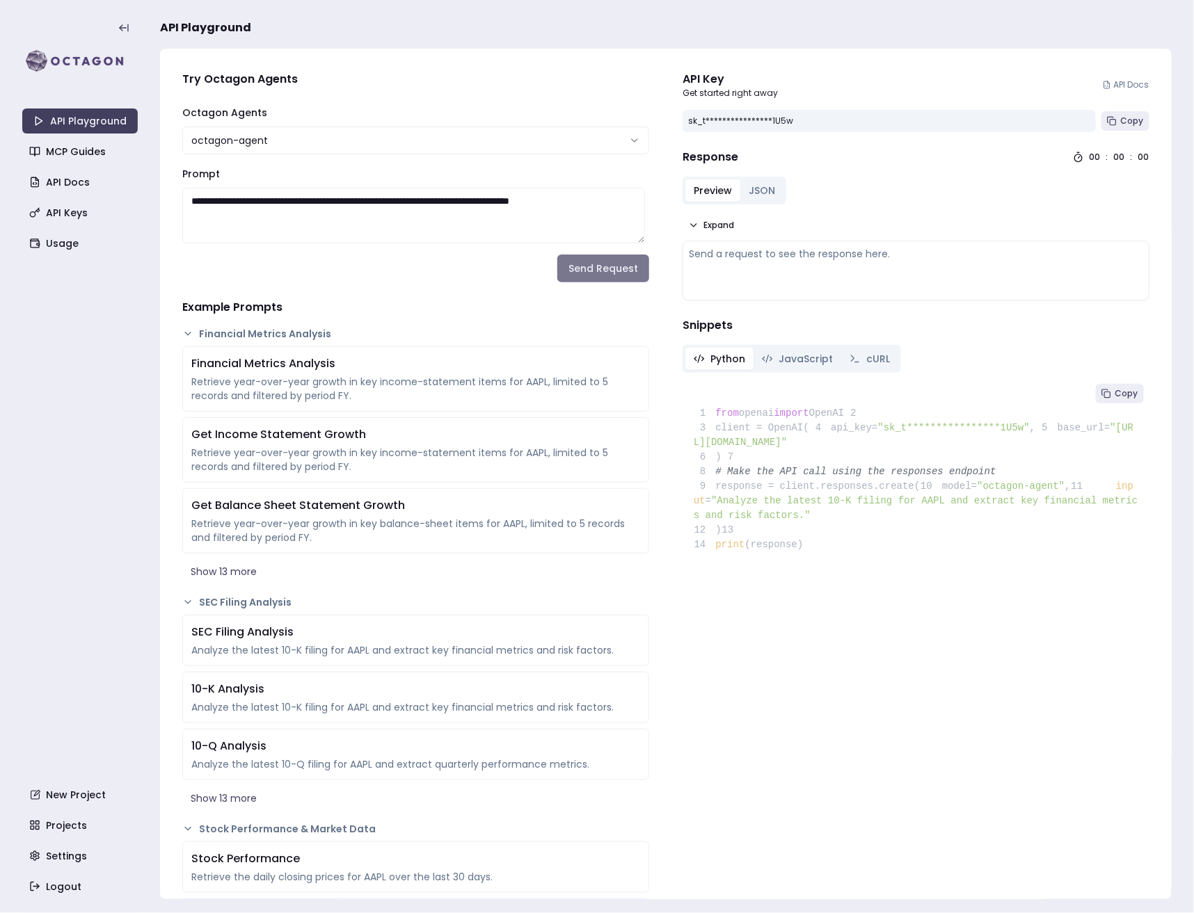  I want to click on span: API Playground, so click(205, 28).